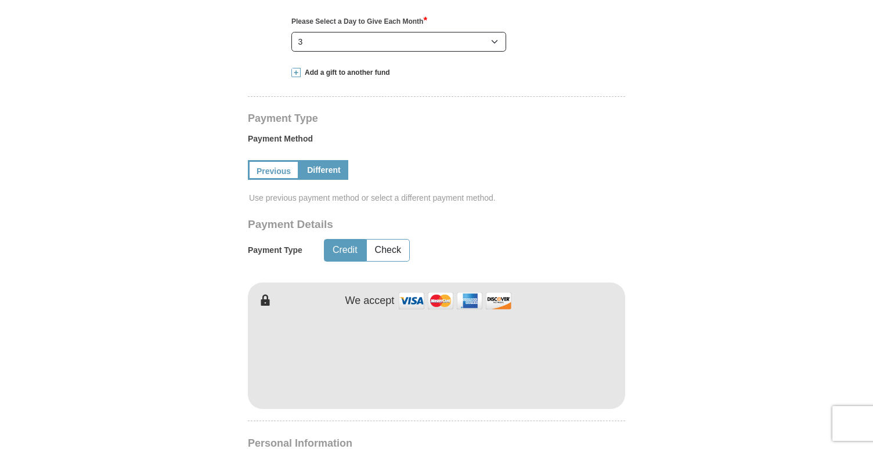  Describe the element at coordinates (345, 73) in the screenshot. I see `span: Add a gift to another fund` at that location.